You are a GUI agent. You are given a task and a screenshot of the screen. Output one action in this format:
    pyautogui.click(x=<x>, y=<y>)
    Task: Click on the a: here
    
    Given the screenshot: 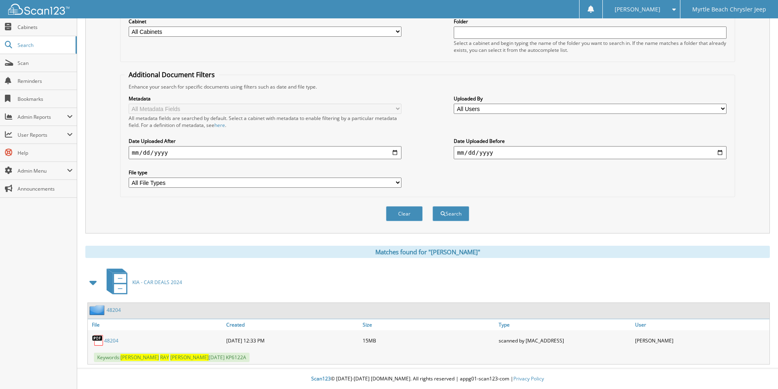 What is the action you would take?
    pyautogui.click(x=220, y=125)
    